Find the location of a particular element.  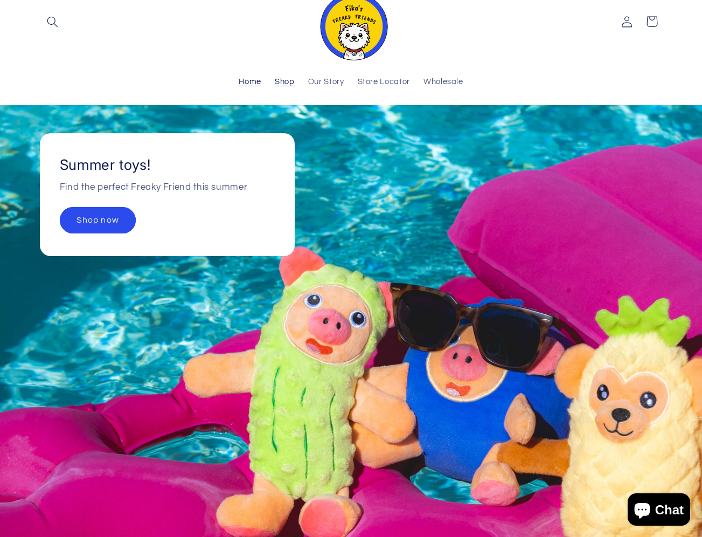

p: Find the perfect Freaky Friend this summer is located at coordinates (154, 188).